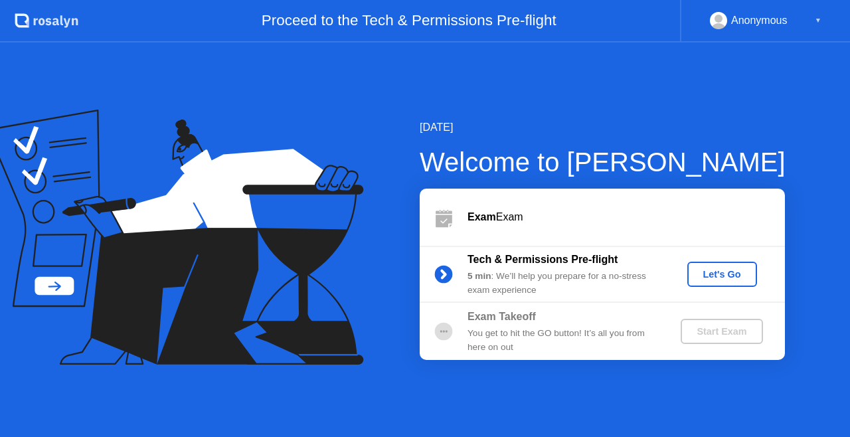 The height and width of the screenshot is (437, 850). Describe the element at coordinates (501, 316) in the screenshot. I see `b: Exam Takeoff` at that location.